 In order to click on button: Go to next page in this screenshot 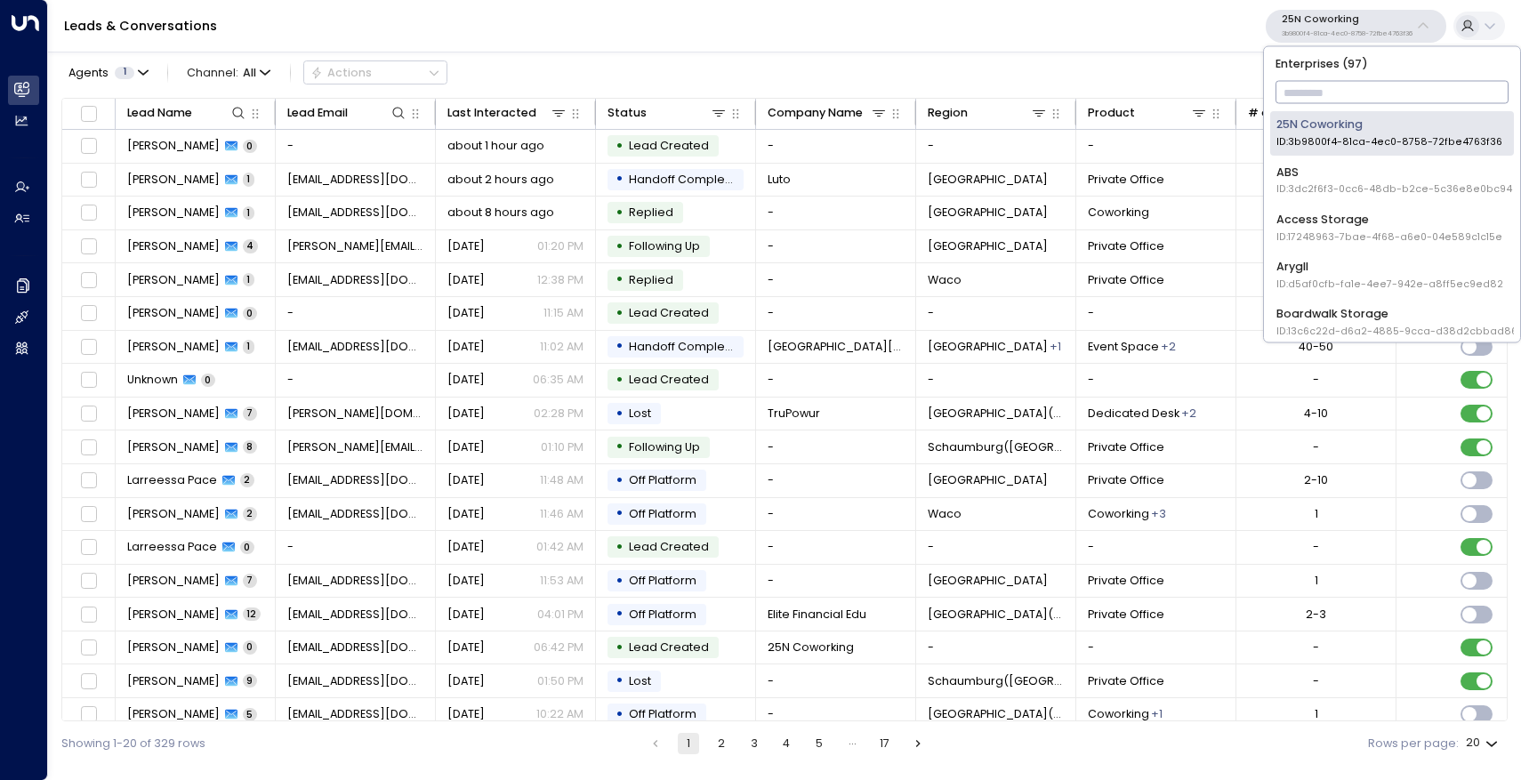, I will do `click(918, 744)`.